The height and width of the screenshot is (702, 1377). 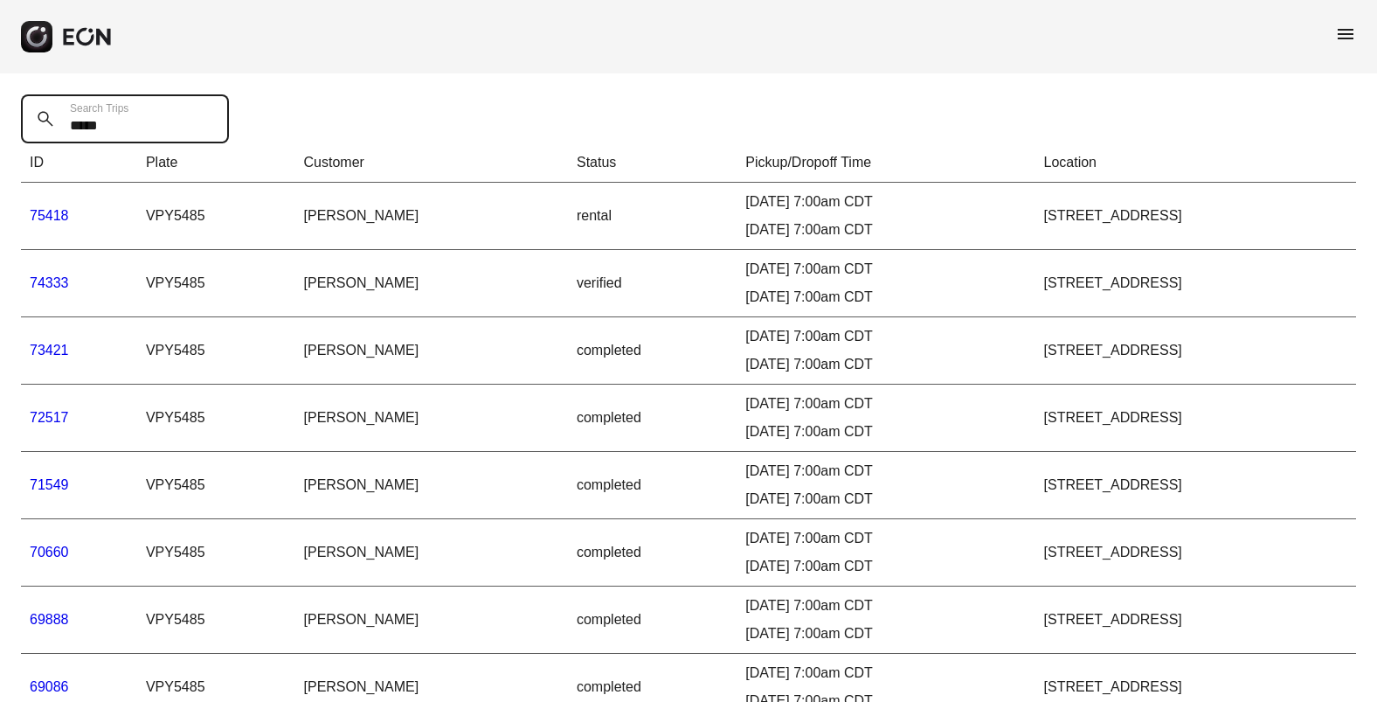 What do you see at coordinates (1195, 163) in the screenshot?
I see `th: Location` at bounding box center [1195, 163].